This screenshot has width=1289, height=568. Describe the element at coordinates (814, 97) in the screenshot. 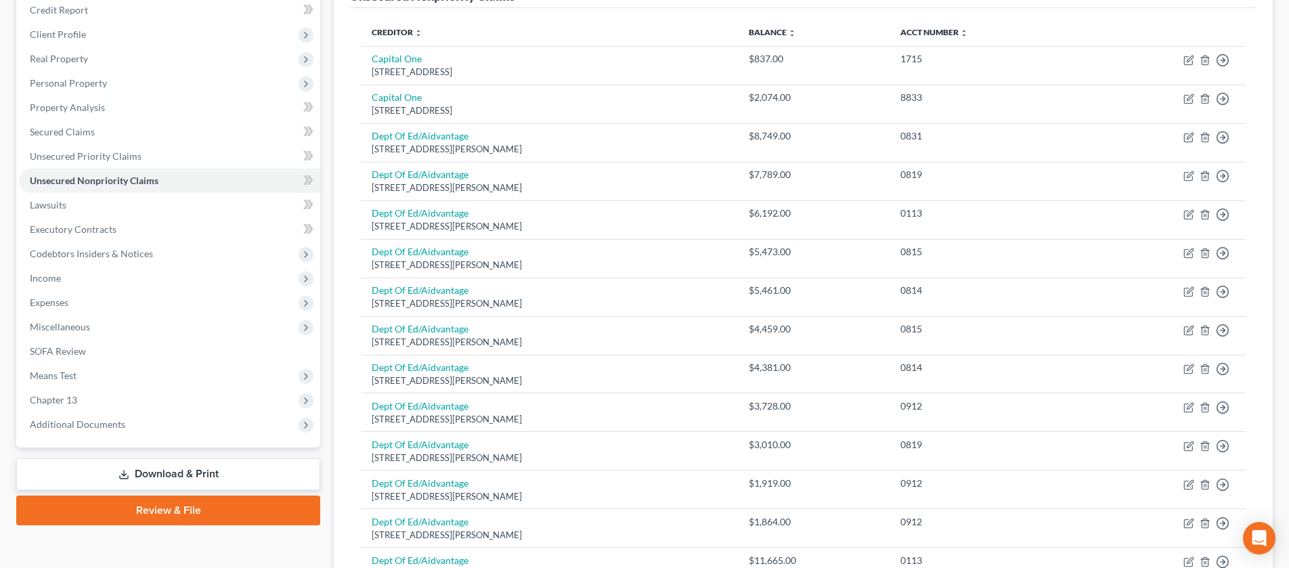

I see `div: $2,074.00` at that location.